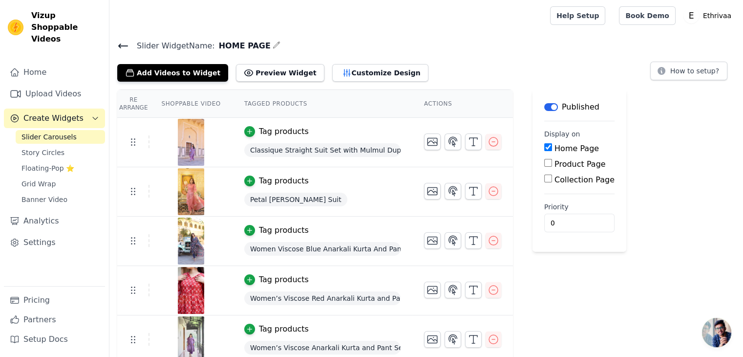 The height and width of the screenshot is (357, 743). I want to click on a: Pricing, so click(54, 300).